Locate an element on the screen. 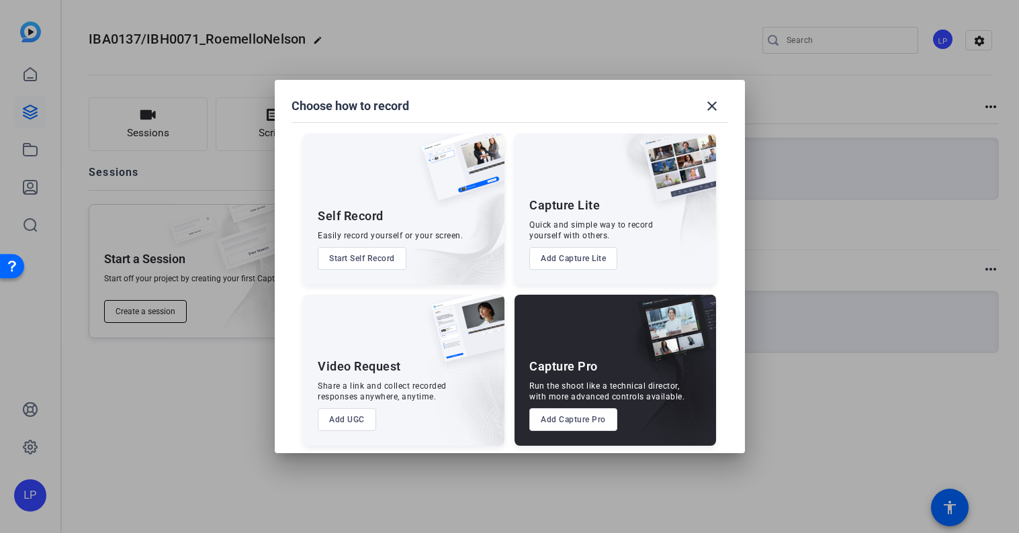 This screenshot has width=1019, height=533. div: Quick and simple way to record yourself with others. is located at coordinates (591, 230).